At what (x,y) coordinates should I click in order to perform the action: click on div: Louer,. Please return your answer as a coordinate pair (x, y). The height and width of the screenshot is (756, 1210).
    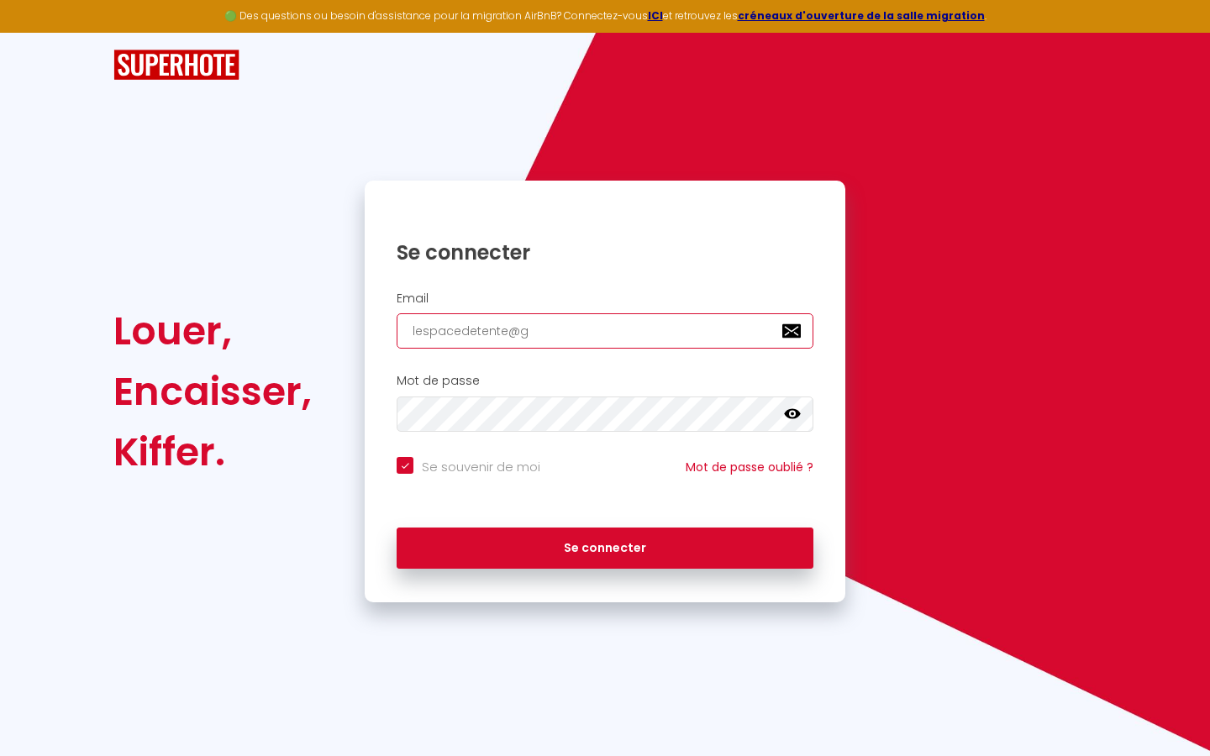
    Looking at the image, I should click on (213, 331).